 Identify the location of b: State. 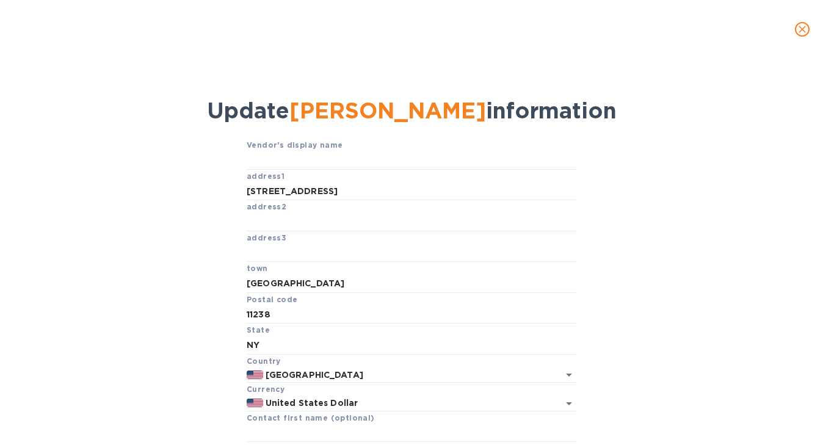
(258, 330).